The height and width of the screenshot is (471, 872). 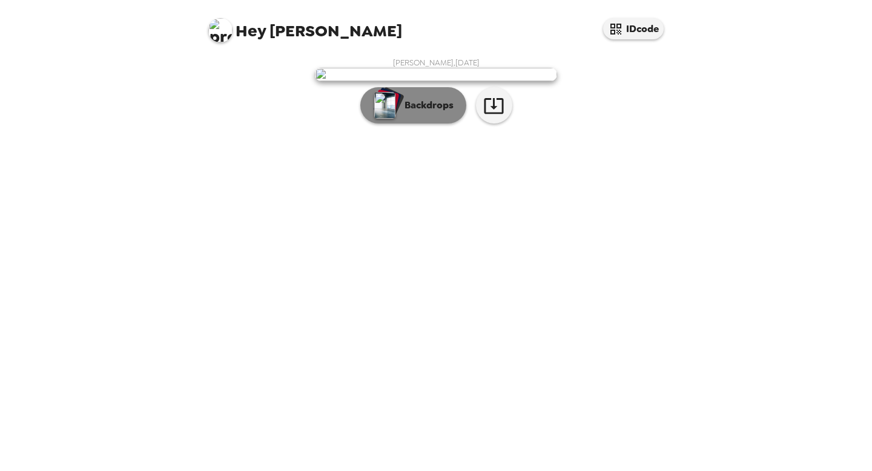 I want to click on p: Backdrops, so click(x=426, y=105).